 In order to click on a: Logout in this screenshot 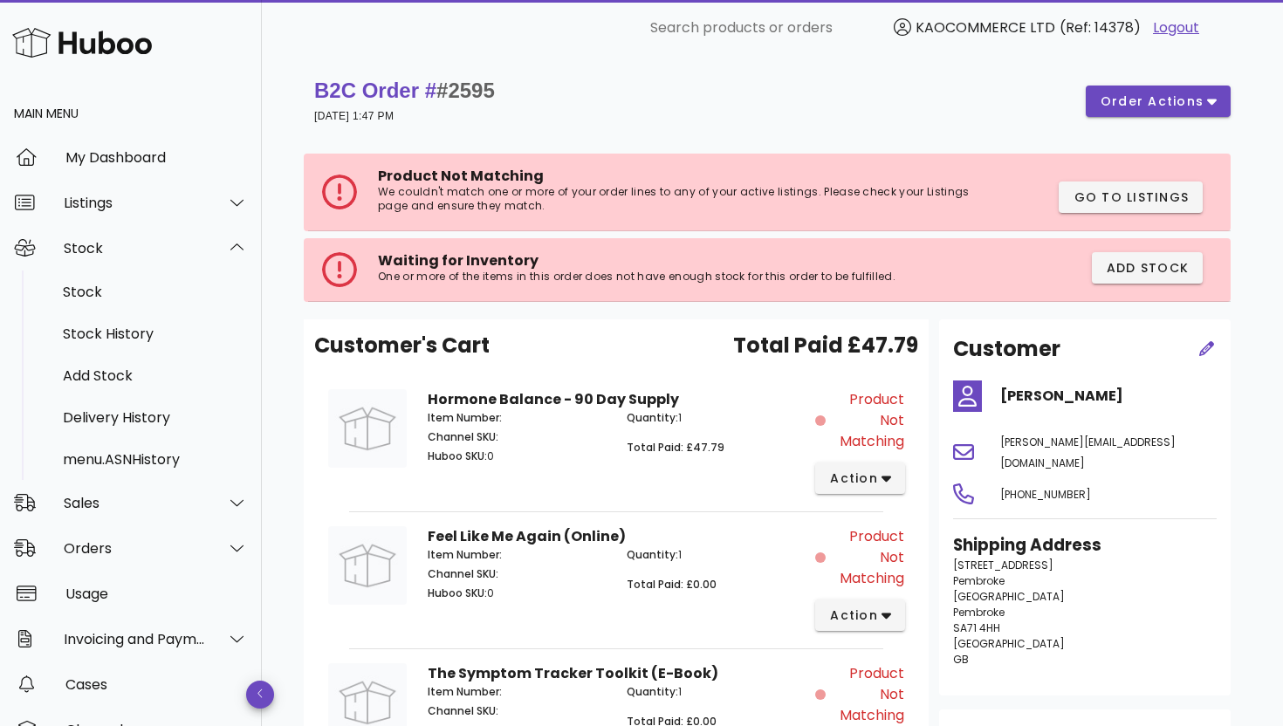, I will do `click(1175, 28)`.